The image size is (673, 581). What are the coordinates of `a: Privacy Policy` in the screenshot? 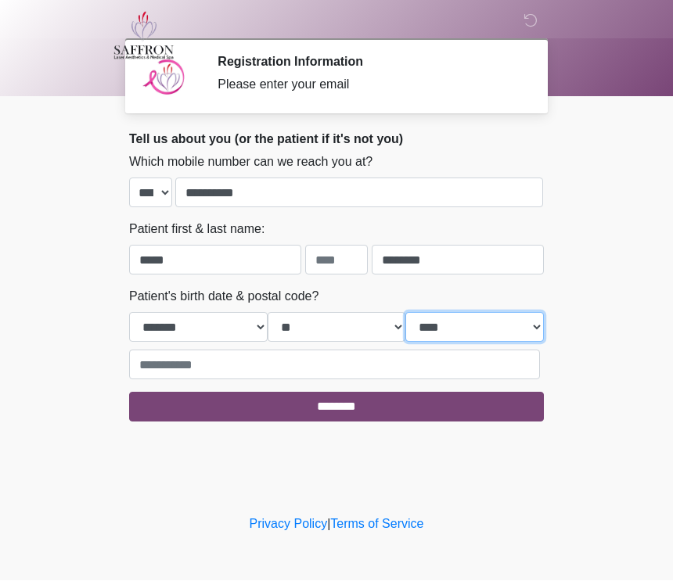 It's located at (289, 524).